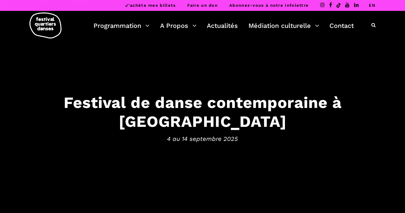 The width and height of the screenshot is (405, 213). I want to click on a: EN, so click(372, 5).